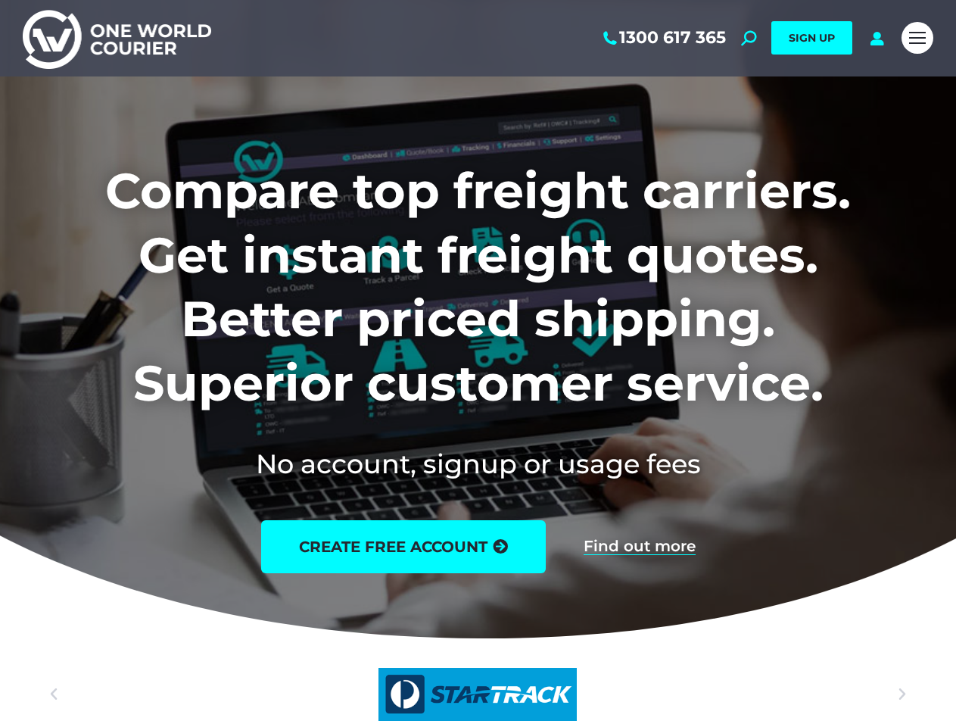 This screenshot has height=727, width=956. What do you see at coordinates (812, 38) in the screenshot?
I see `a: SIGN UP` at bounding box center [812, 38].